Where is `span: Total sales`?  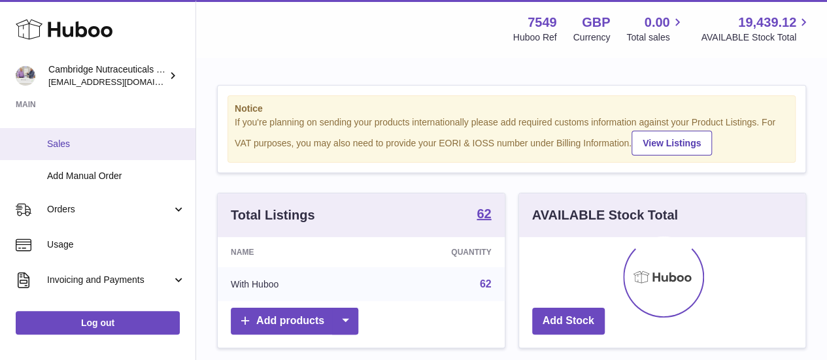
span: Total sales is located at coordinates (655, 37).